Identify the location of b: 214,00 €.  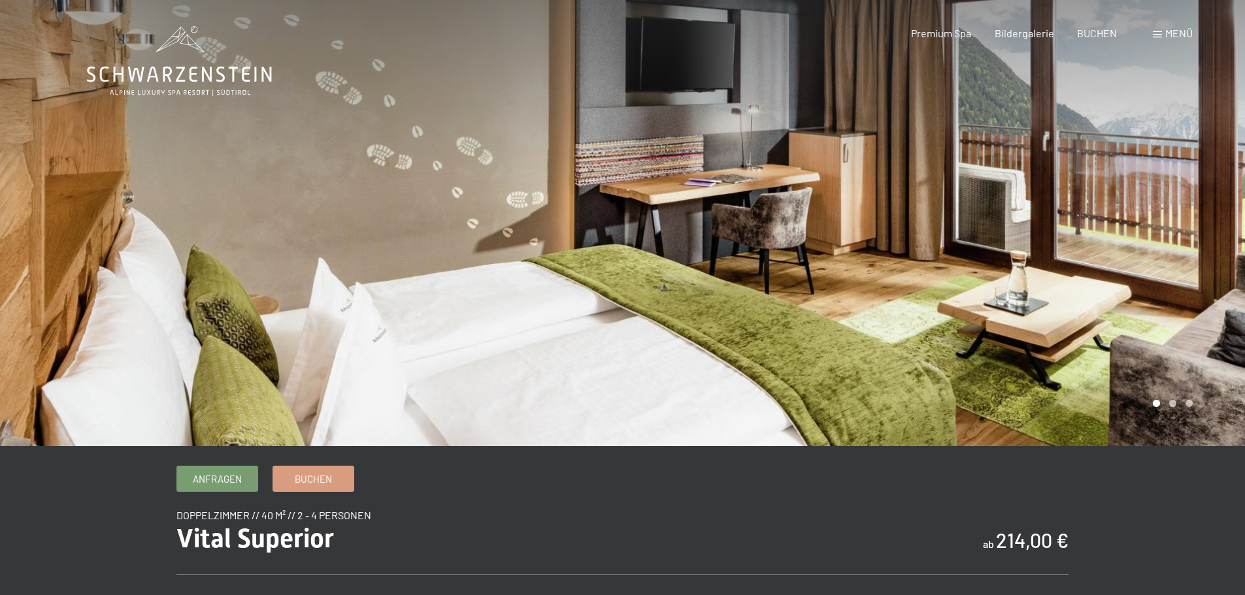
(1032, 541).